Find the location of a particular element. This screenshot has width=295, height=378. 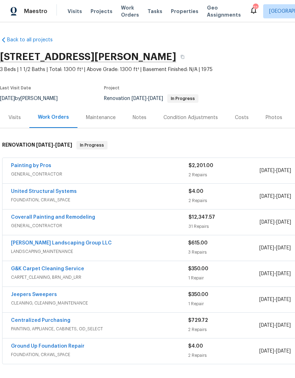

span: Properties is located at coordinates (184, 11).